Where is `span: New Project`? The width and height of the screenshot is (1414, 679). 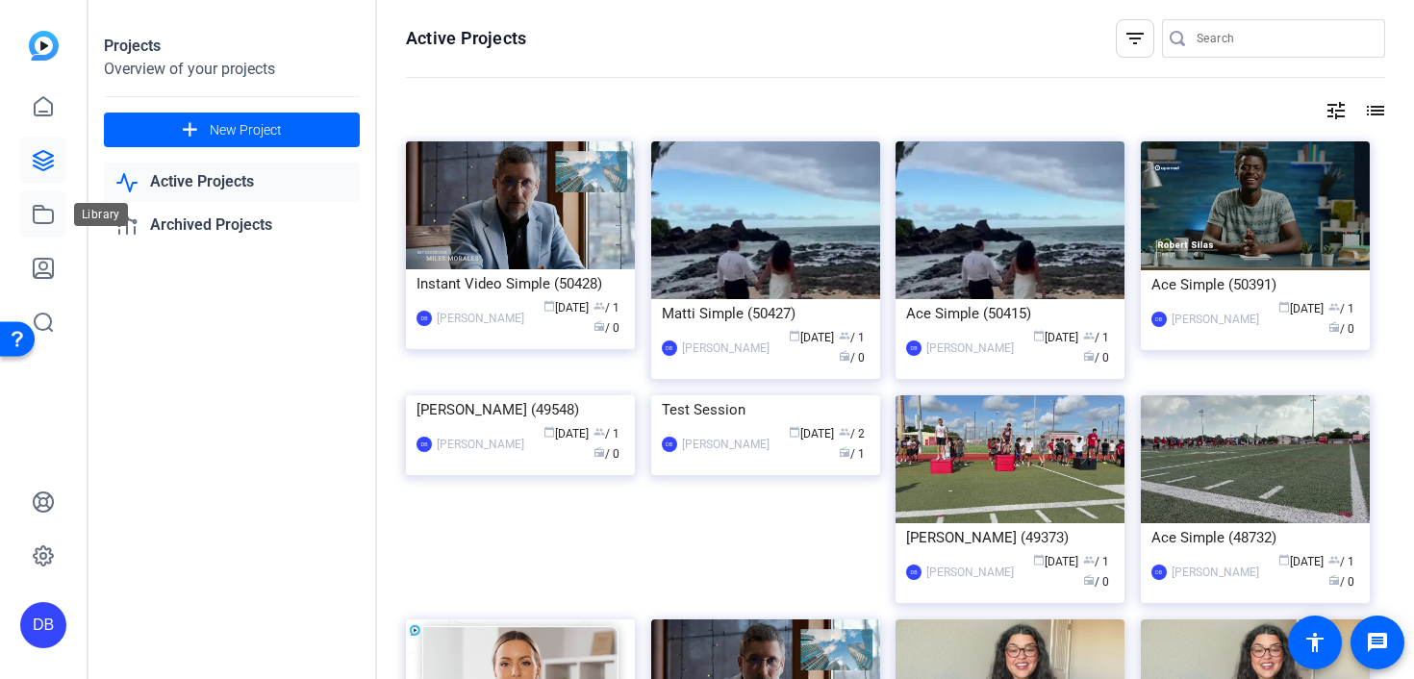 span: New Project is located at coordinates (245, 130).